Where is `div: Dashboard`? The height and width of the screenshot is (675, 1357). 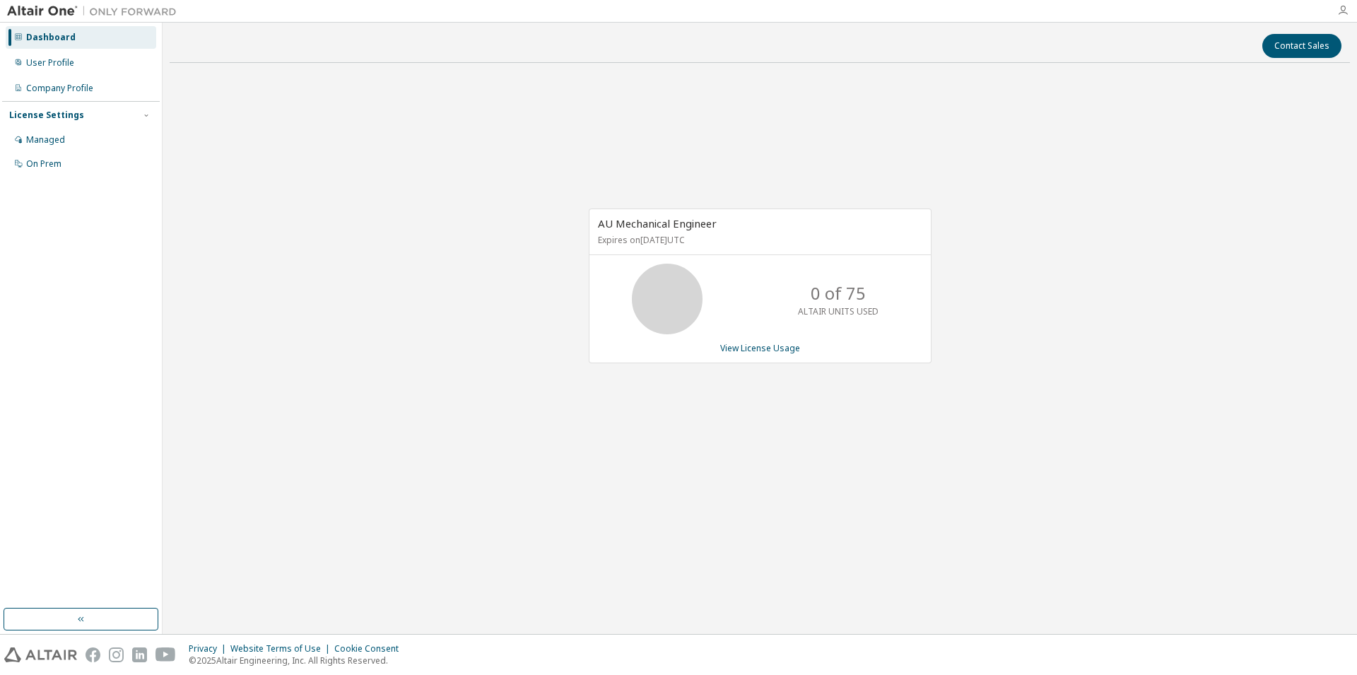 div: Dashboard is located at coordinates (51, 37).